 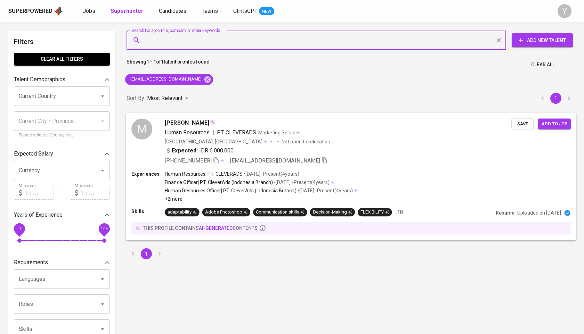 I want to click on div: Years of Experience, so click(x=62, y=215).